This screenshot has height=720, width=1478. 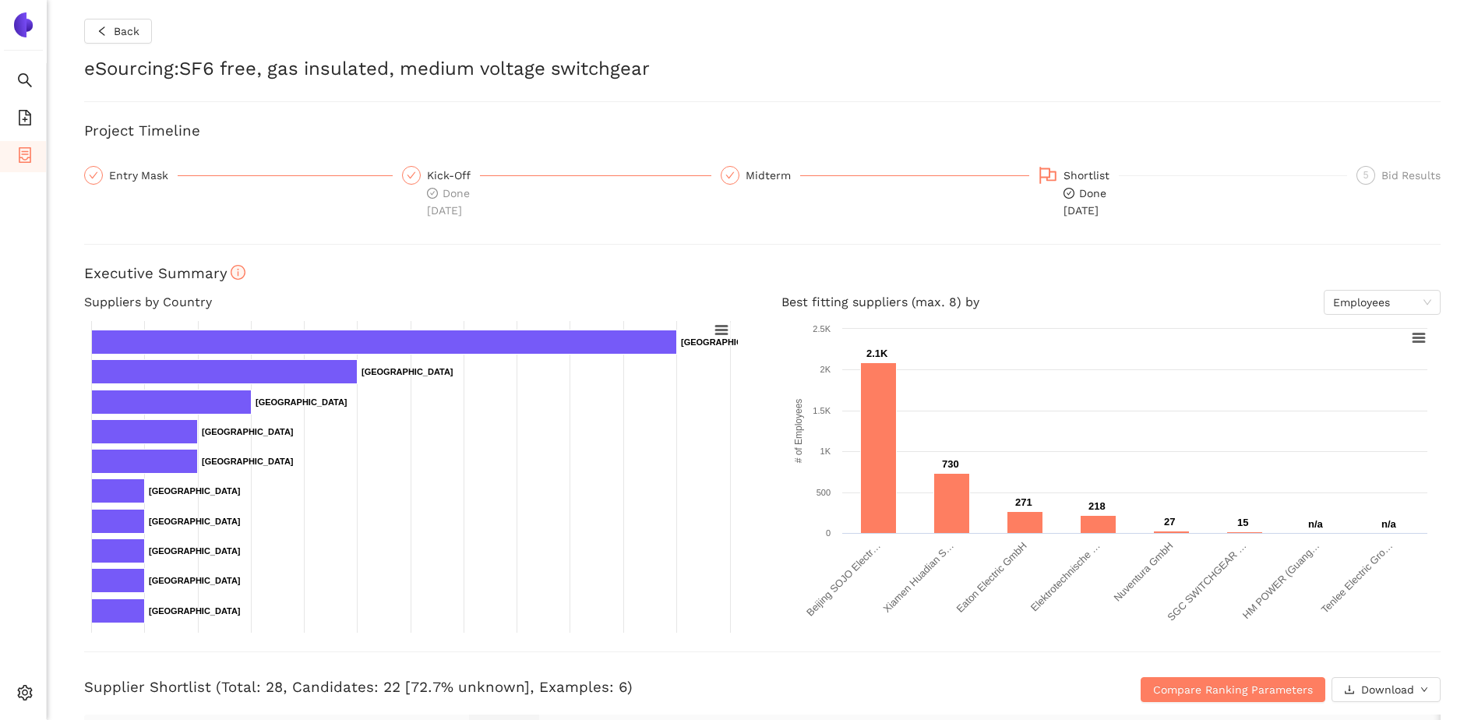 I want to click on h3: Supplier Shortlist (Total: 28, Candidates: 22 [72.7% unknown], Examples: 6), so click(x=536, y=687).